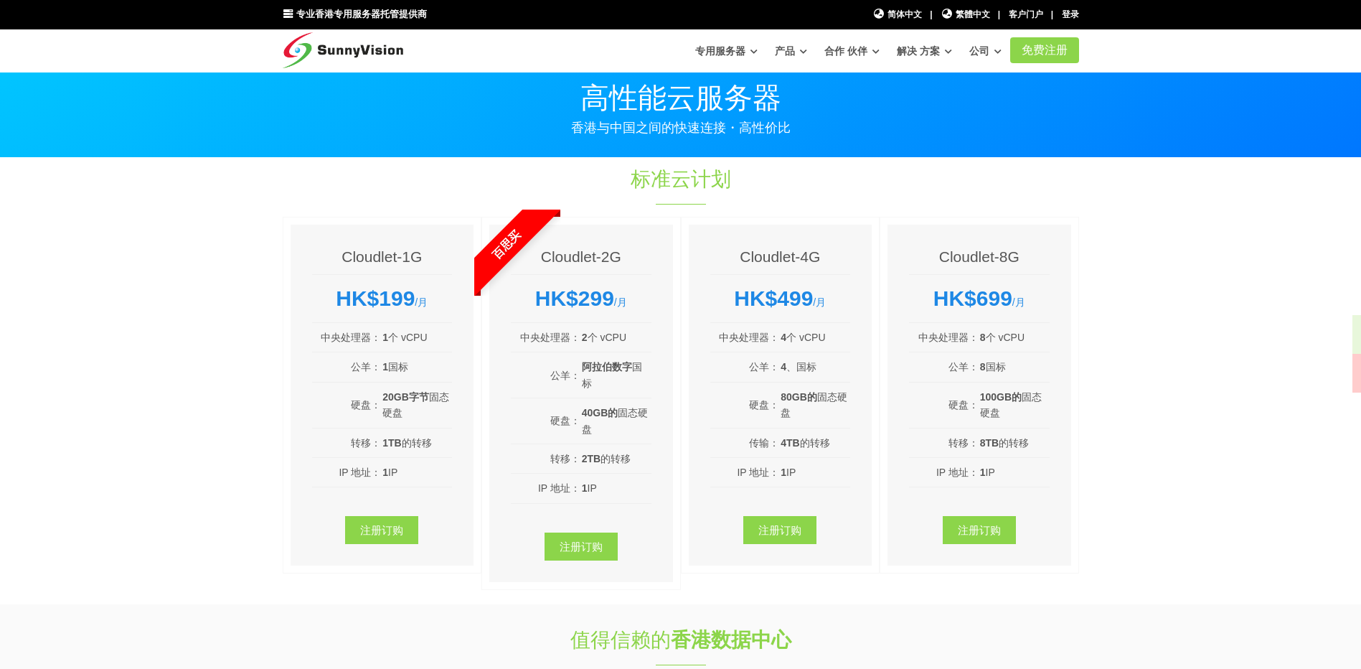 This screenshot has height=669, width=1361. Describe the element at coordinates (681, 639) in the screenshot. I see `h1: 值得信赖的` at that location.